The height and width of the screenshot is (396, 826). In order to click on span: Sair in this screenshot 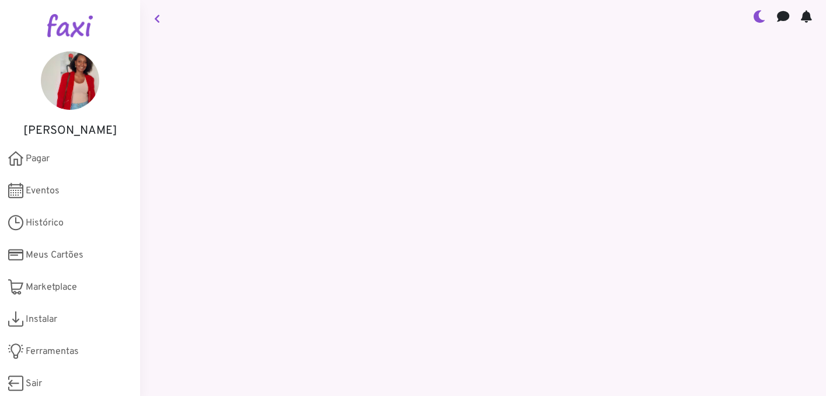, I will do `click(34, 383)`.